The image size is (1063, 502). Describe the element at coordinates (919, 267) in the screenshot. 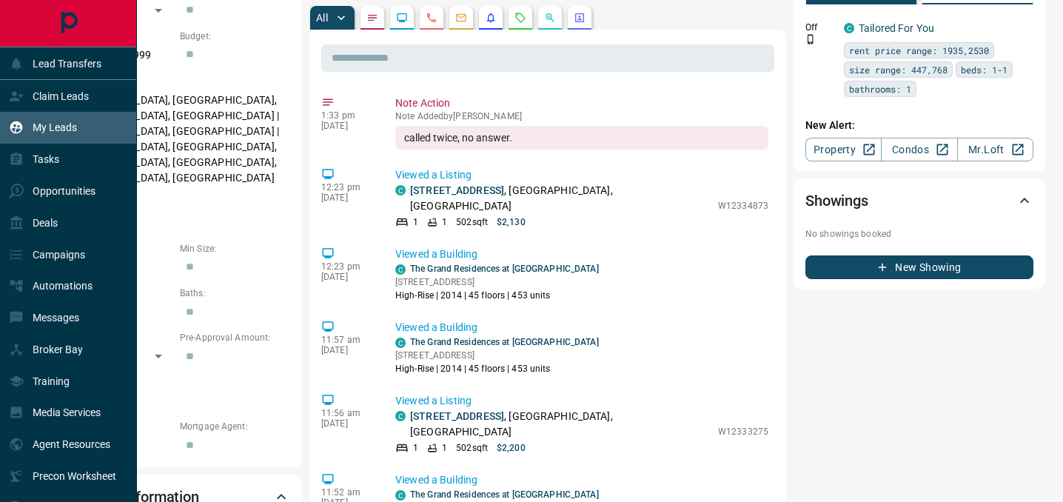

I see `button: New Showing` at that location.